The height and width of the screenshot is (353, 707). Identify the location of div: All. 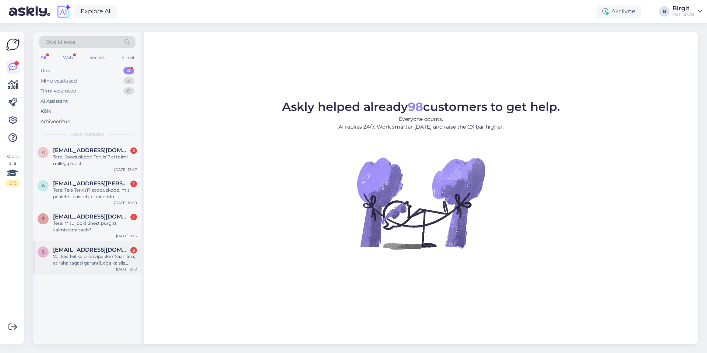
(43, 57).